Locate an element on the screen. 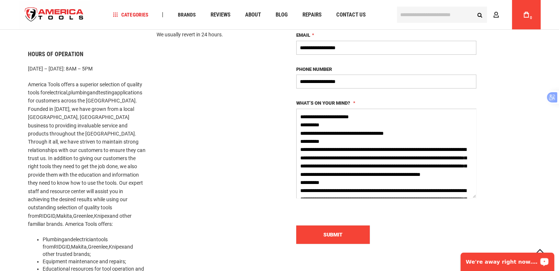 The height and width of the screenshot is (271, 559). a: Contact Us is located at coordinates (350, 15).